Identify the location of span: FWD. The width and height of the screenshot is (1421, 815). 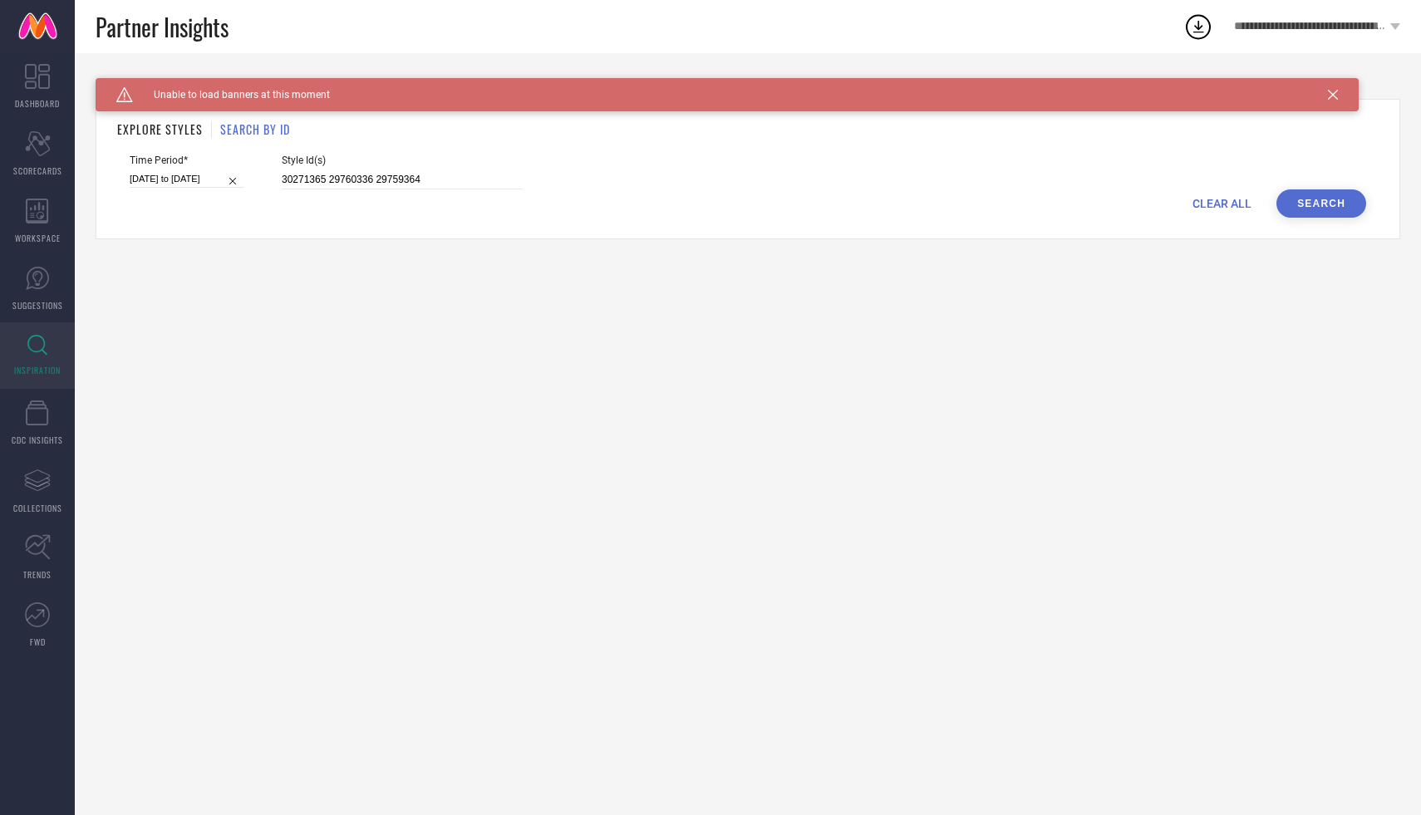
(37, 641).